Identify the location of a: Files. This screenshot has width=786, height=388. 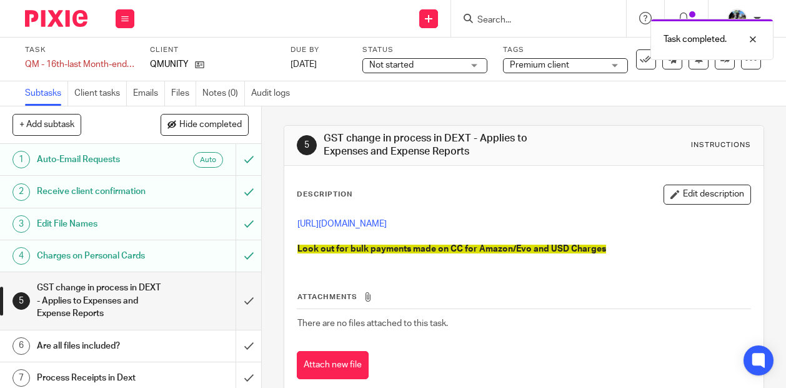
(184, 93).